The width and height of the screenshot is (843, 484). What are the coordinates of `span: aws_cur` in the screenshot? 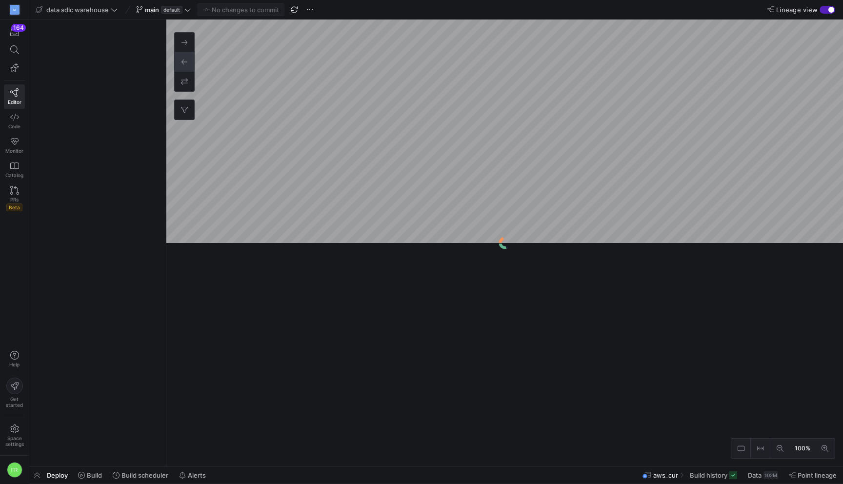 It's located at (665, 475).